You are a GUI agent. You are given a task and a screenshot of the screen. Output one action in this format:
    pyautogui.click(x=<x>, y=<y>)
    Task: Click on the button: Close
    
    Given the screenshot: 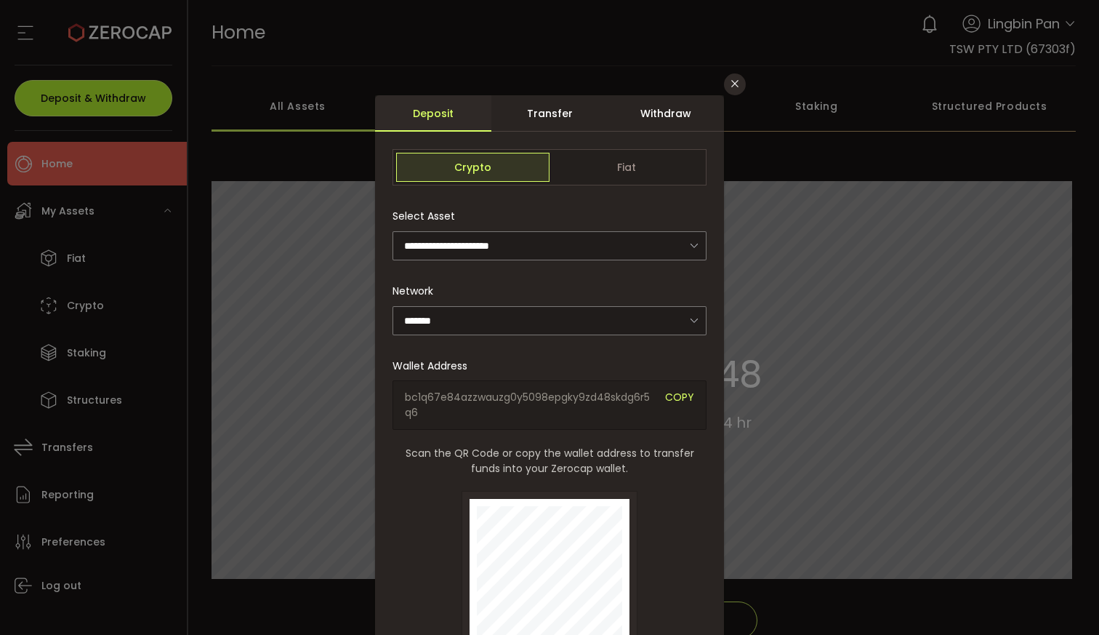 What is the action you would take?
    pyautogui.click(x=735, y=84)
    